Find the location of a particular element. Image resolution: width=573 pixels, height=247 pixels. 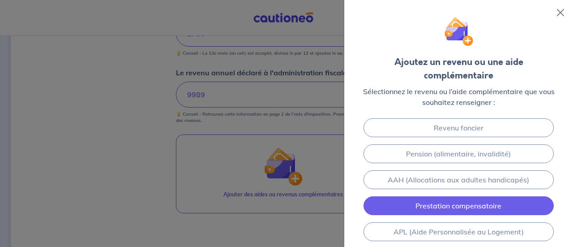

button: Close is located at coordinates (560, 13).